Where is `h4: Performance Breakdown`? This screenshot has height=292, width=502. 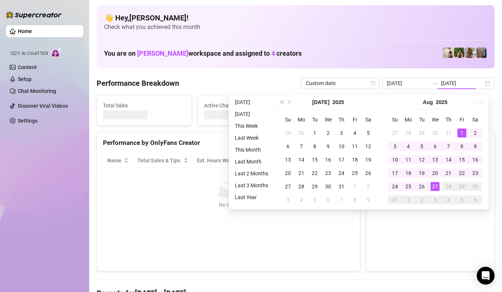
h4: Performance Breakdown is located at coordinates (138, 83).